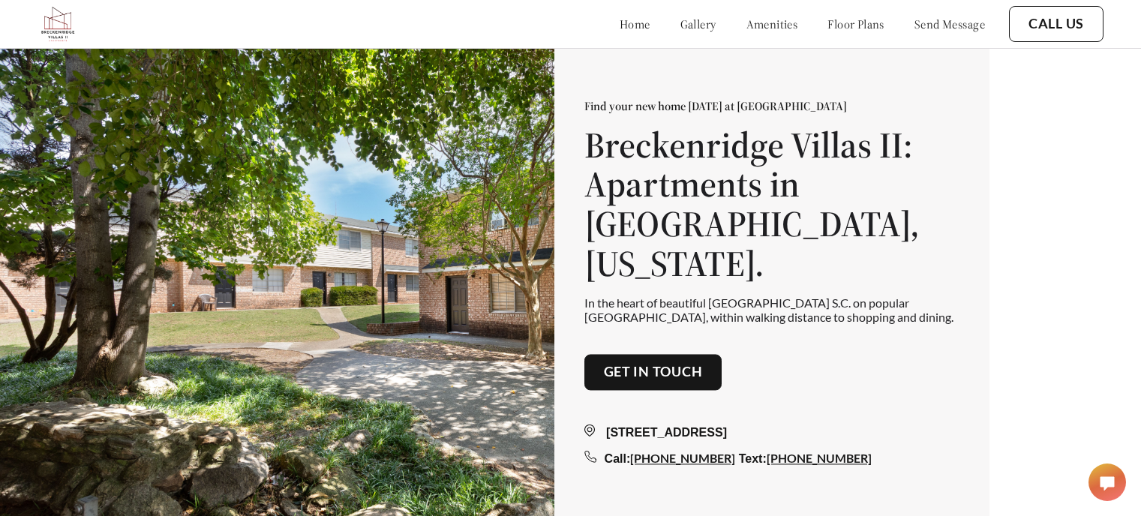 The height and width of the screenshot is (516, 1141). What do you see at coordinates (950, 24) in the screenshot?
I see `a: send message` at bounding box center [950, 24].